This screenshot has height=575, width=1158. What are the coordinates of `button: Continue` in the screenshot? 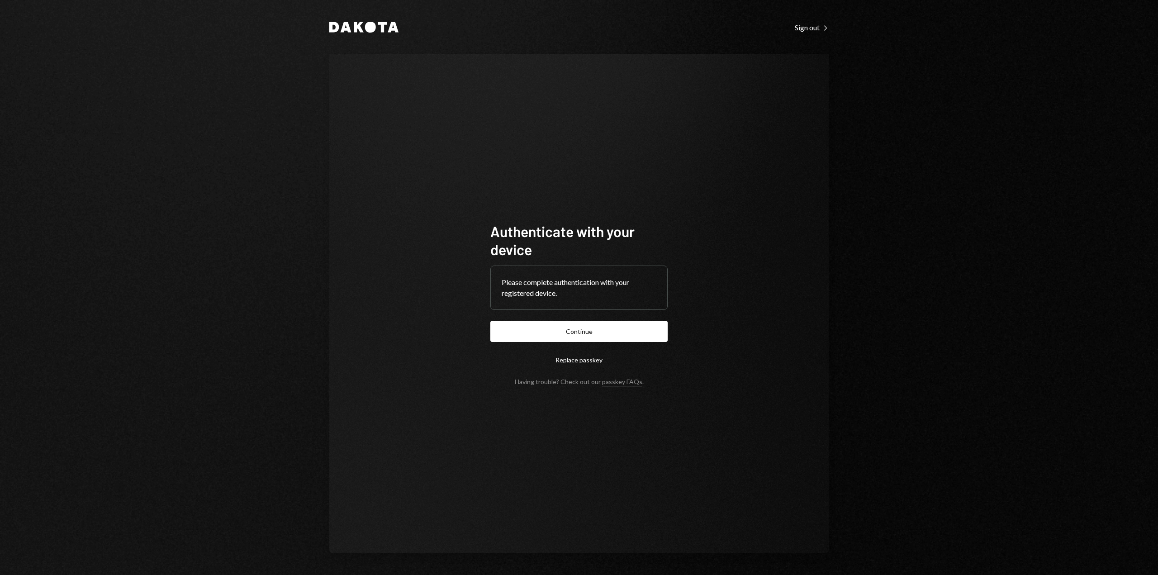 It's located at (579, 331).